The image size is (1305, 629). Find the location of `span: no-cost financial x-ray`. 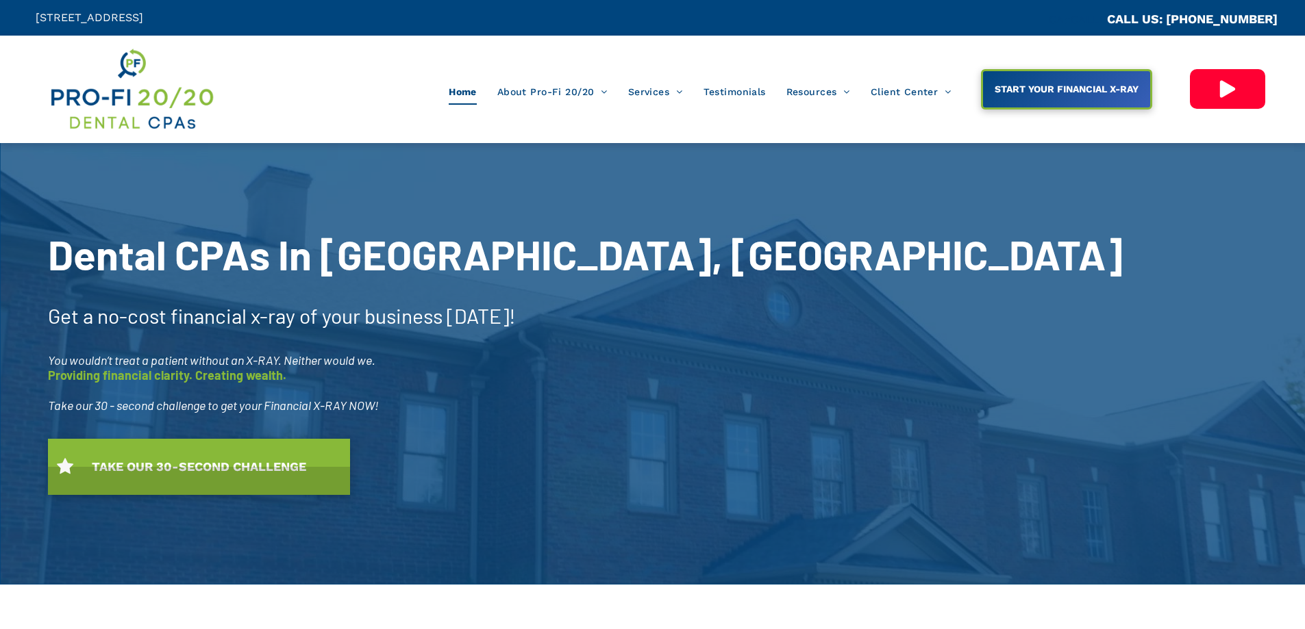

span: no-cost financial x-ray is located at coordinates (196, 316).